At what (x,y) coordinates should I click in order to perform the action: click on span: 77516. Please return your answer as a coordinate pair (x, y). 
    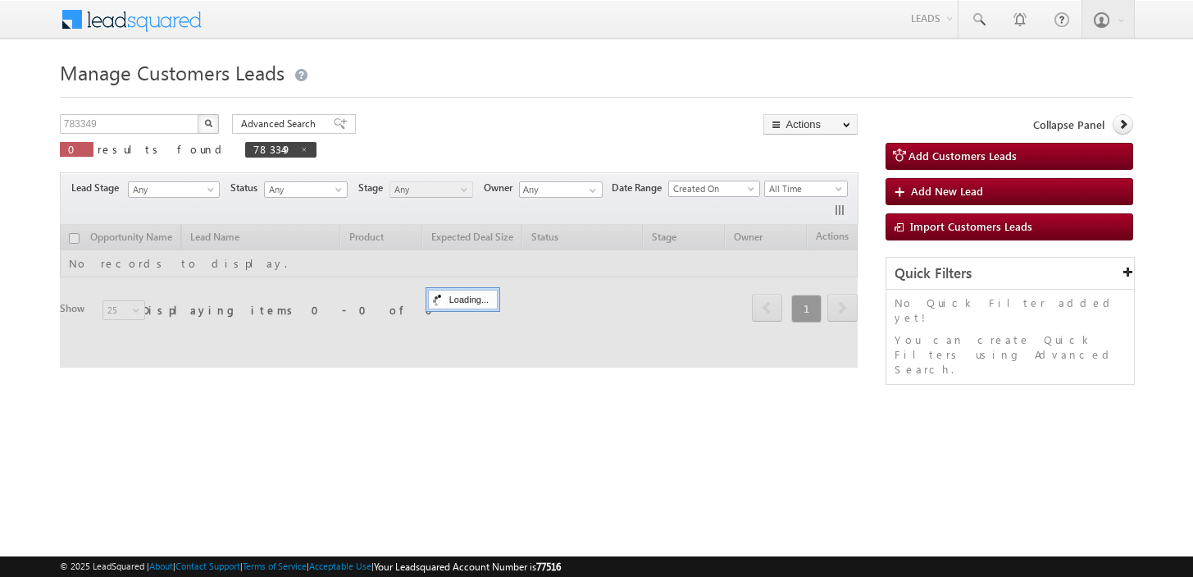
    Looking at the image, I should click on (549, 566).